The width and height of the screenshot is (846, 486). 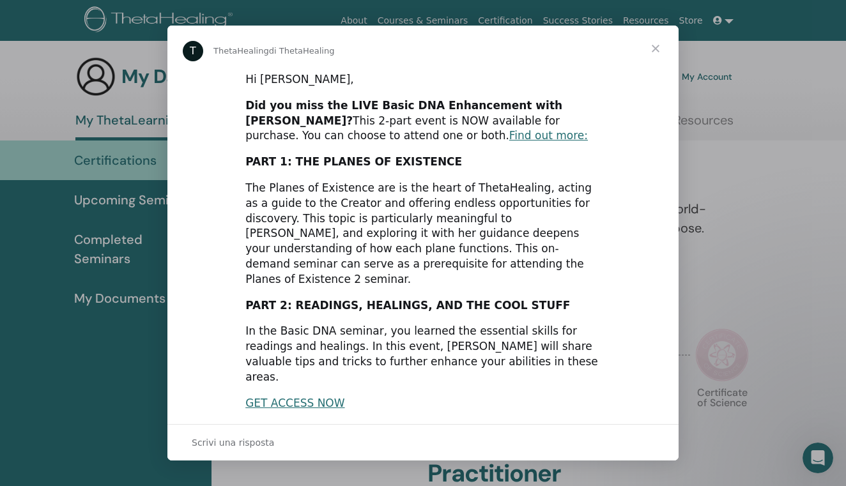 I want to click on div: In the Basic DNA seminar, you learned the essential skills for readings and healings. In this eve..., so click(x=423, y=354).